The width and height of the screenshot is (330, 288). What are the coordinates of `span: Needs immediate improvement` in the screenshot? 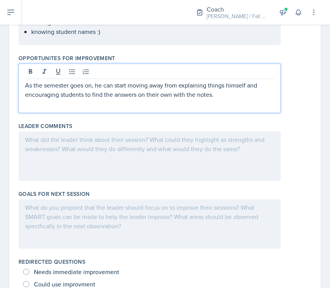 It's located at (76, 272).